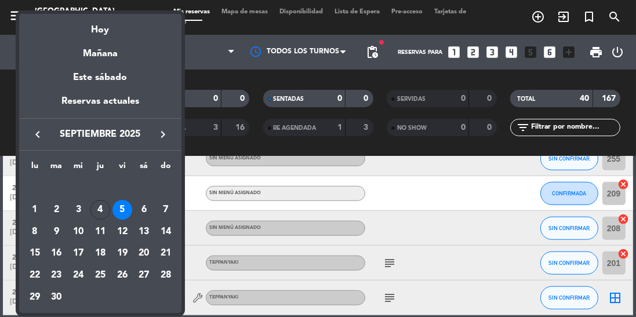 The width and height of the screenshot is (636, 317). I want to click on td: 1 de septiembre de 2025, so click(35, 210).